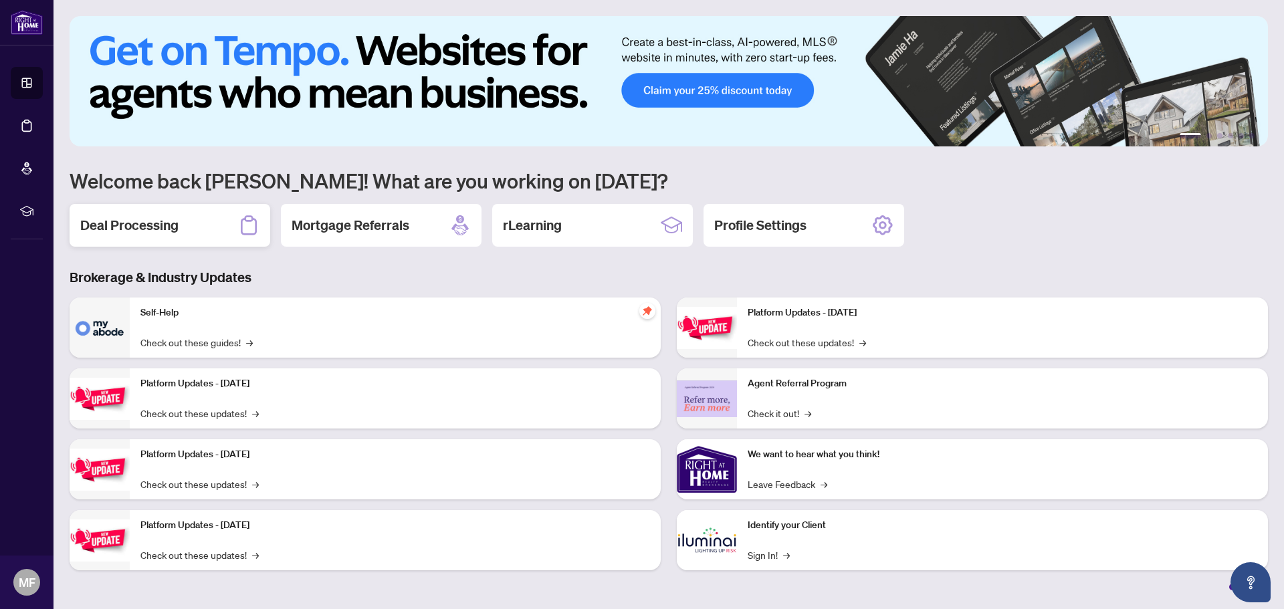  What do you see at coordinates (669, 278) in the screenshot?
I see `h3: Brokerage & Industry Updates` at bounding box center [669, 278].